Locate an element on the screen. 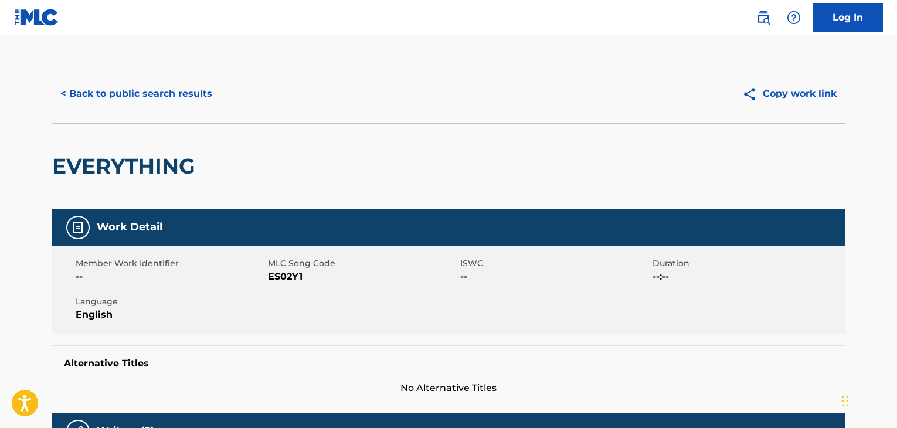 This screenshot has width=897, height=428. a: Public Search is located at coordinates (763, 18).